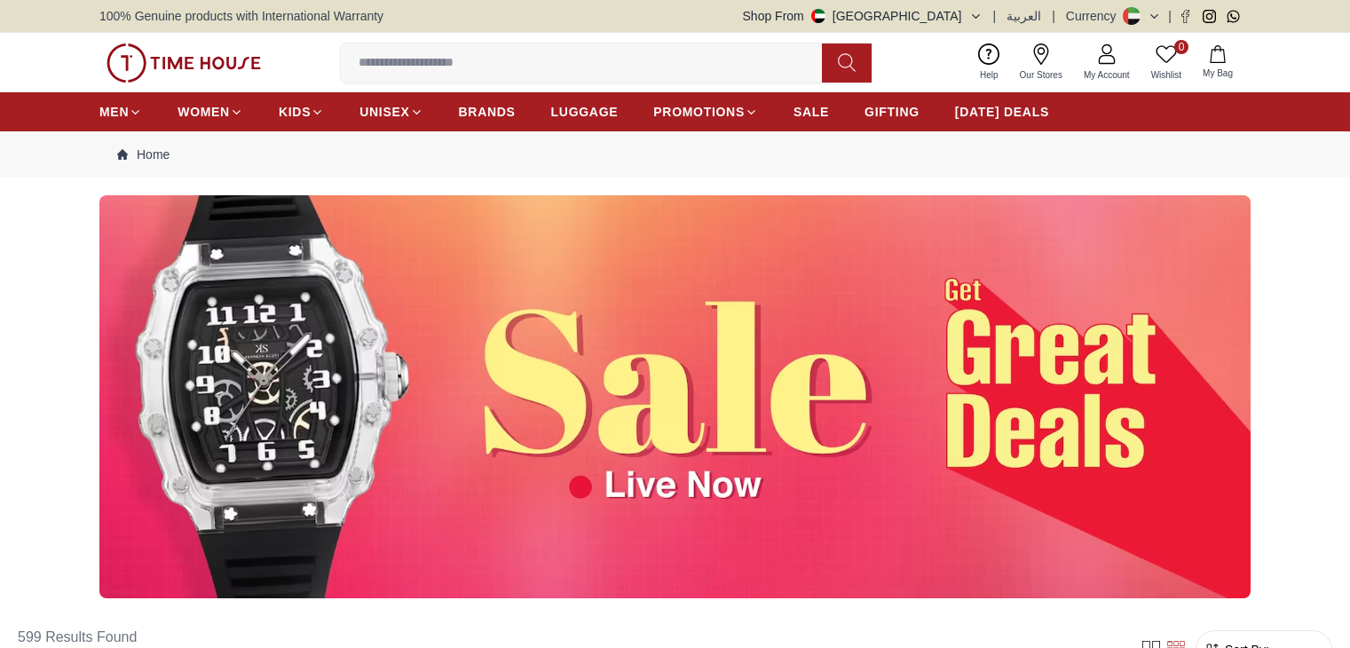  What do you see at coordinates (812, 112) in the screenshot?
I see `a: SALE` at bounding box center [812, 112].